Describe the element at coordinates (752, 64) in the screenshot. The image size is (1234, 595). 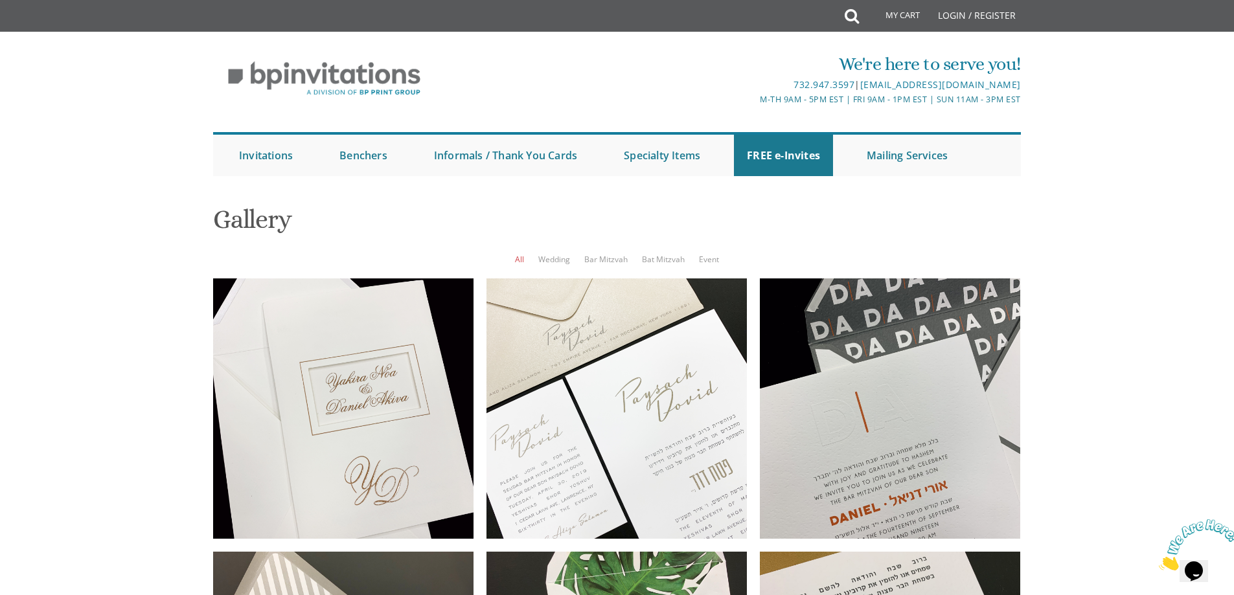
I see `div: We're here to serve you!` at that location.